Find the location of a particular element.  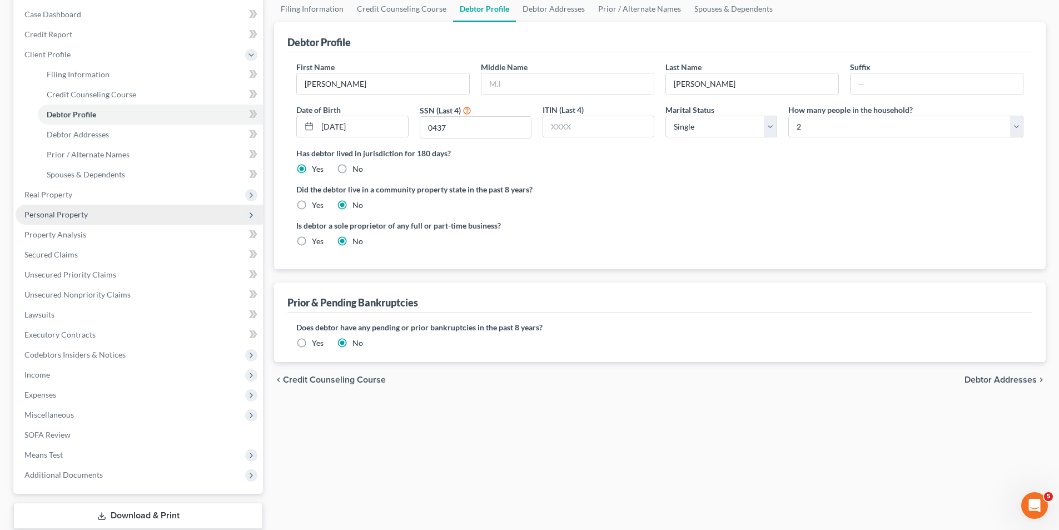

label: Does debtor have any pending or prior bankruptcies in the past 8 years? is located at coordinates (660, 327).